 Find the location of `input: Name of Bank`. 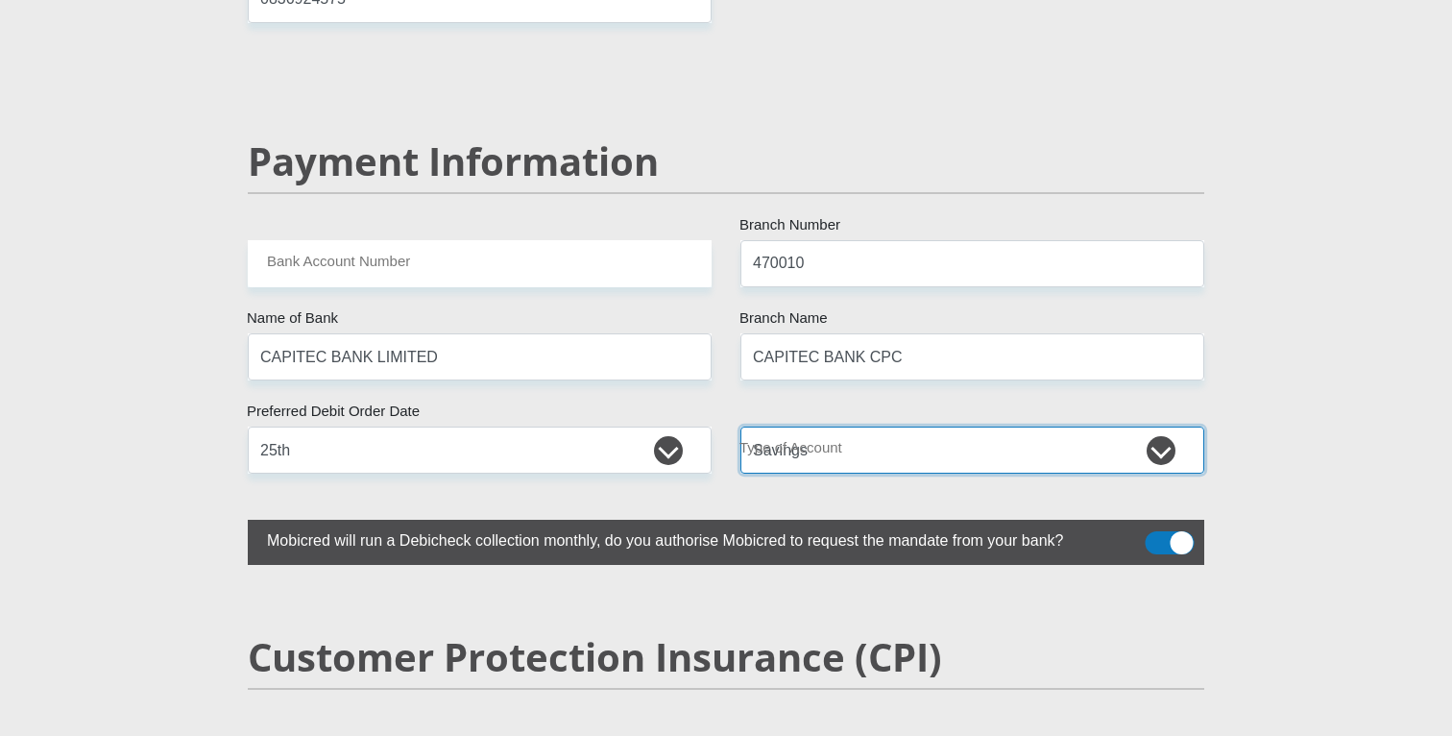

input: Name of Bank is located at coordinates (479, 356).